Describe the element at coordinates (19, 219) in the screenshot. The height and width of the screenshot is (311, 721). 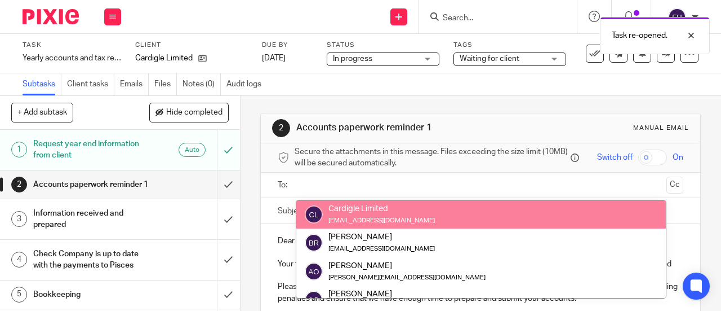
I see `div: 3` at that location.